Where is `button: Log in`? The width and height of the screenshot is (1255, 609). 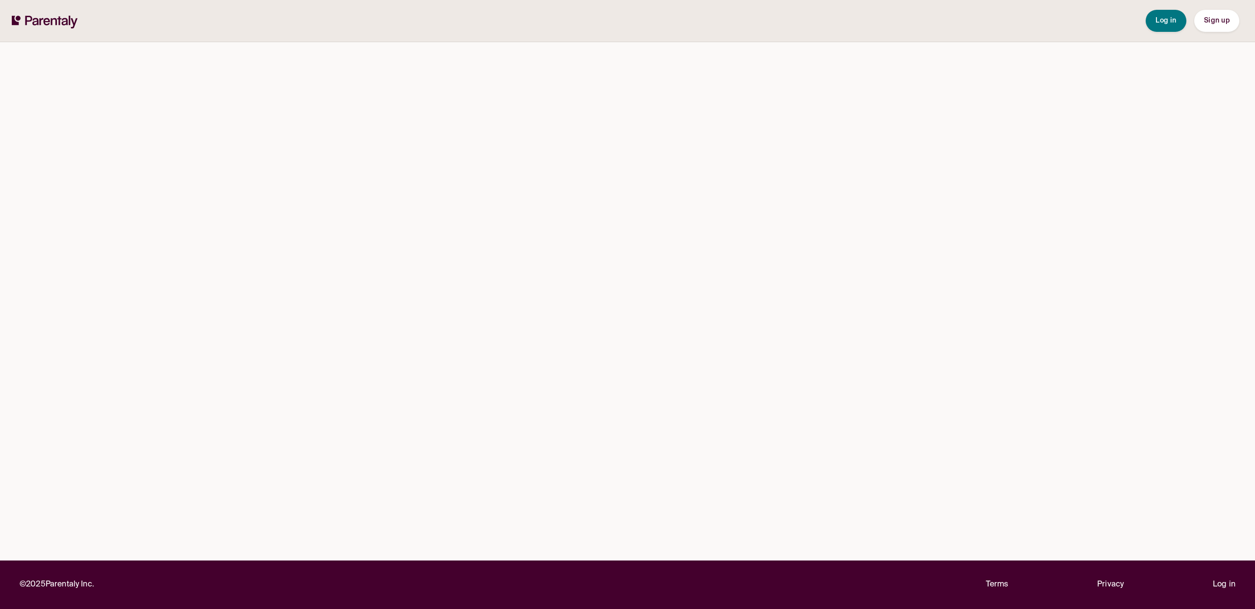
button: Log in is located at coordinates (1165, 21).